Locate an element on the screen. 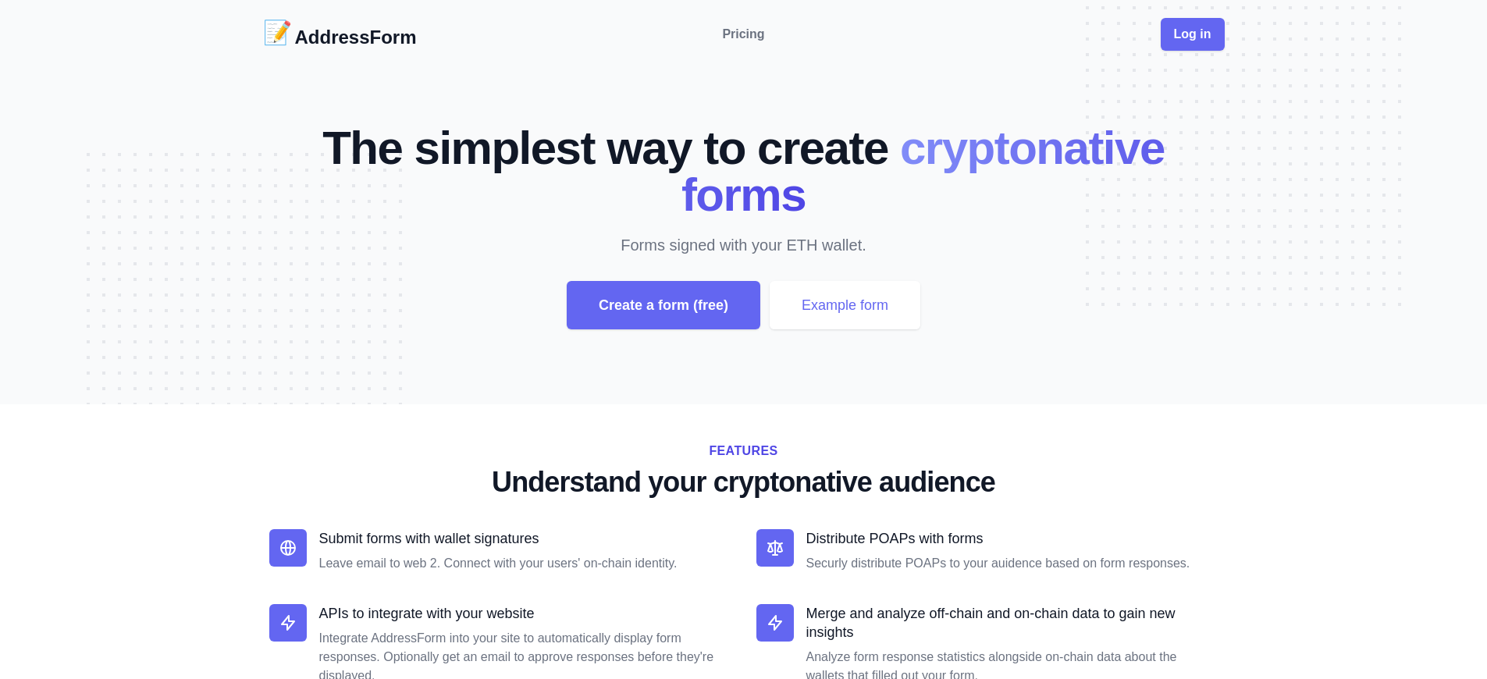 The image size is (1487, 679). dd: Securly distribute POAPs to your auidence based on form responses. is located at coordinates (1012, 564).